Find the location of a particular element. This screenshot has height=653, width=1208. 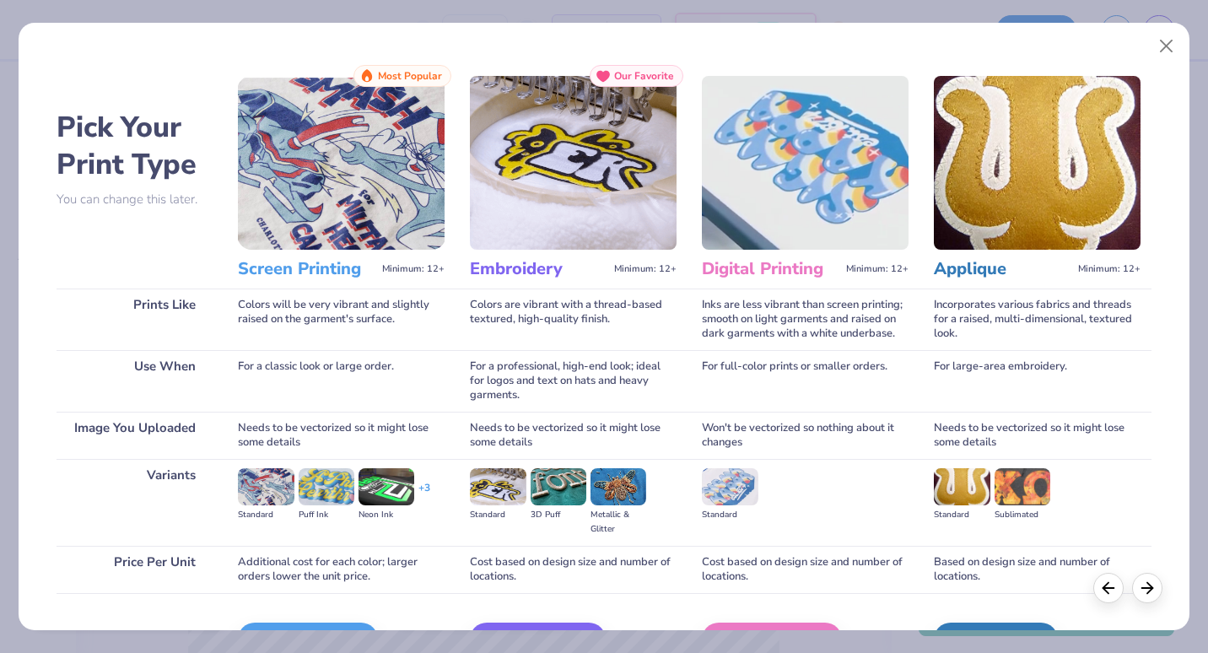

h3: Digital Printing is located at coordinates (770, 269).